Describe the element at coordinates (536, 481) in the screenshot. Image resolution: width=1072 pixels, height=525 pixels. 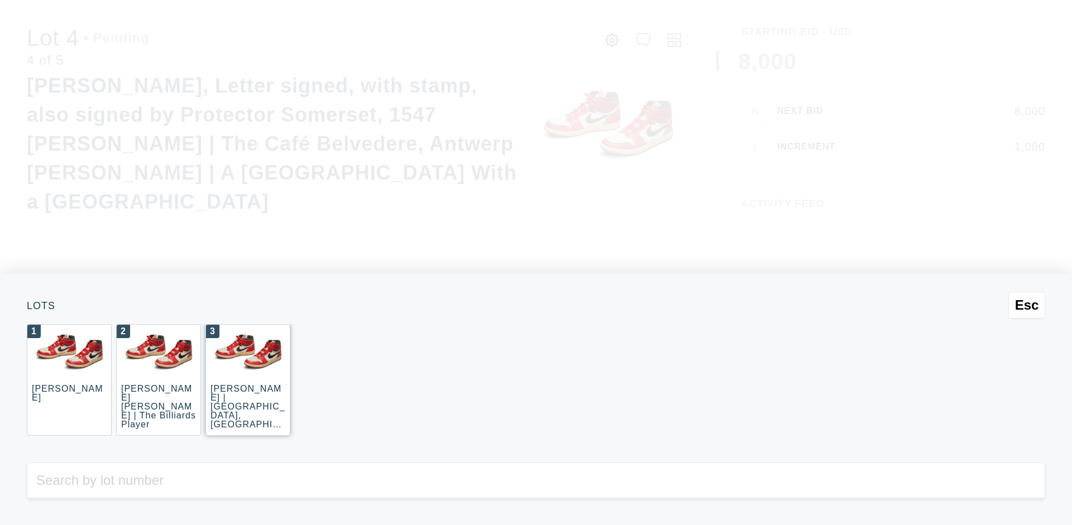
I see `input: Search by lot number` at that location.